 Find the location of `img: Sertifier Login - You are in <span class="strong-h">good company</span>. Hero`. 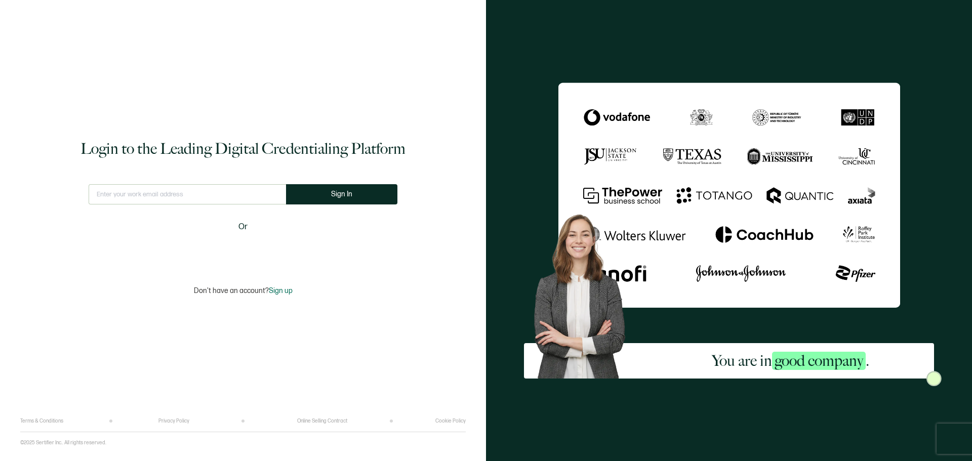

img: Sertifier Login - You are in <span class="strong-h">good company</span>. Hero is located at coordinates (585, 292).